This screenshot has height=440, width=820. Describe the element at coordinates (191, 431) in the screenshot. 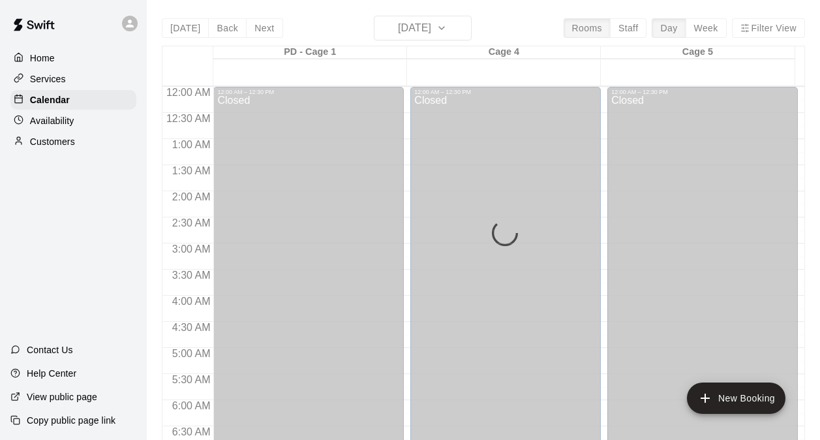

I see `span: 6:30 AM` at that location.